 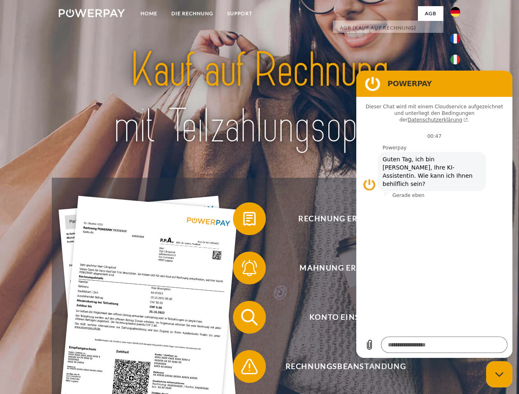 What do you see at coordinates (345, 268) in the screenshot?
I see `span: Mahnung erhalten?` at bounding box center [345, 268].